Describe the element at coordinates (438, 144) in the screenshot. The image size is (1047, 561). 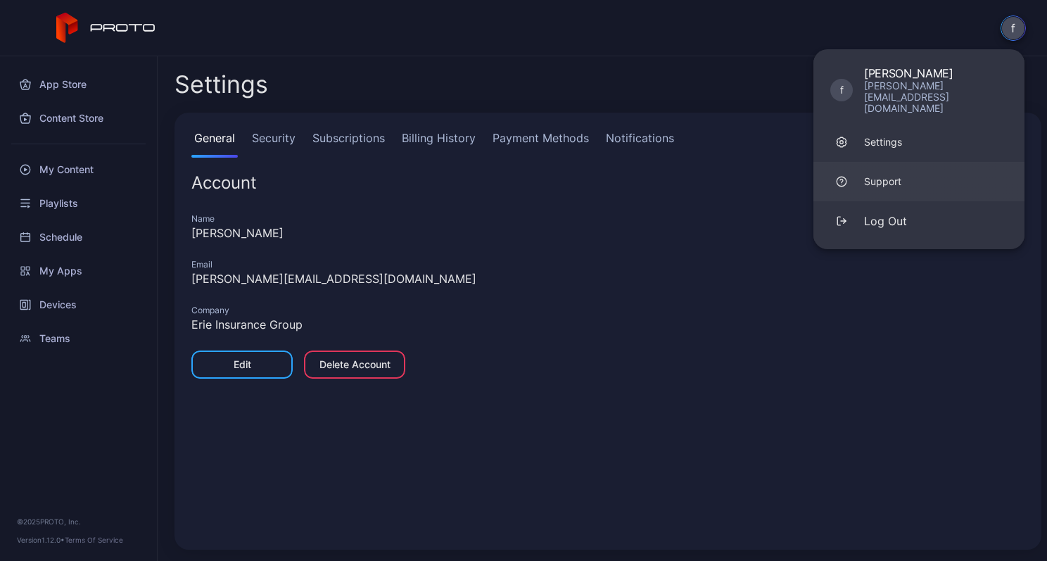
I see `a: Billing History` at that location.